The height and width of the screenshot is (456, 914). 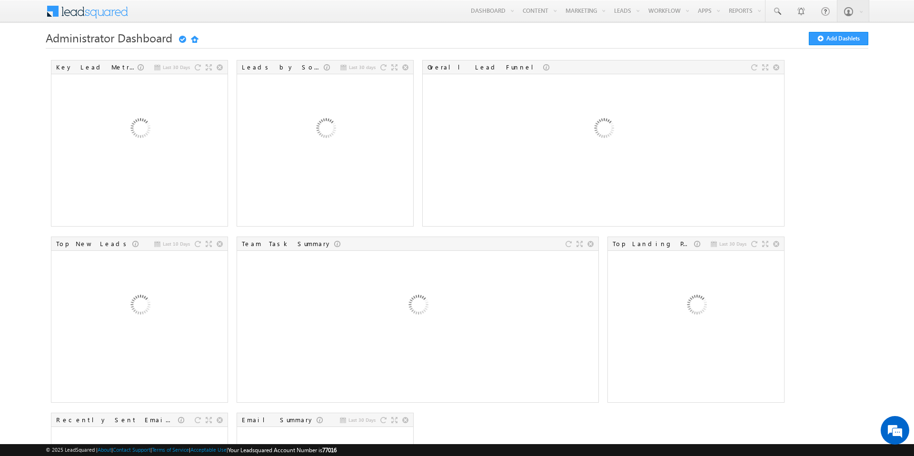 What do you see at coordinates (839, 39) in the screenshot?
I see `button: Add Dashlets` at bounding box center [839, 39].